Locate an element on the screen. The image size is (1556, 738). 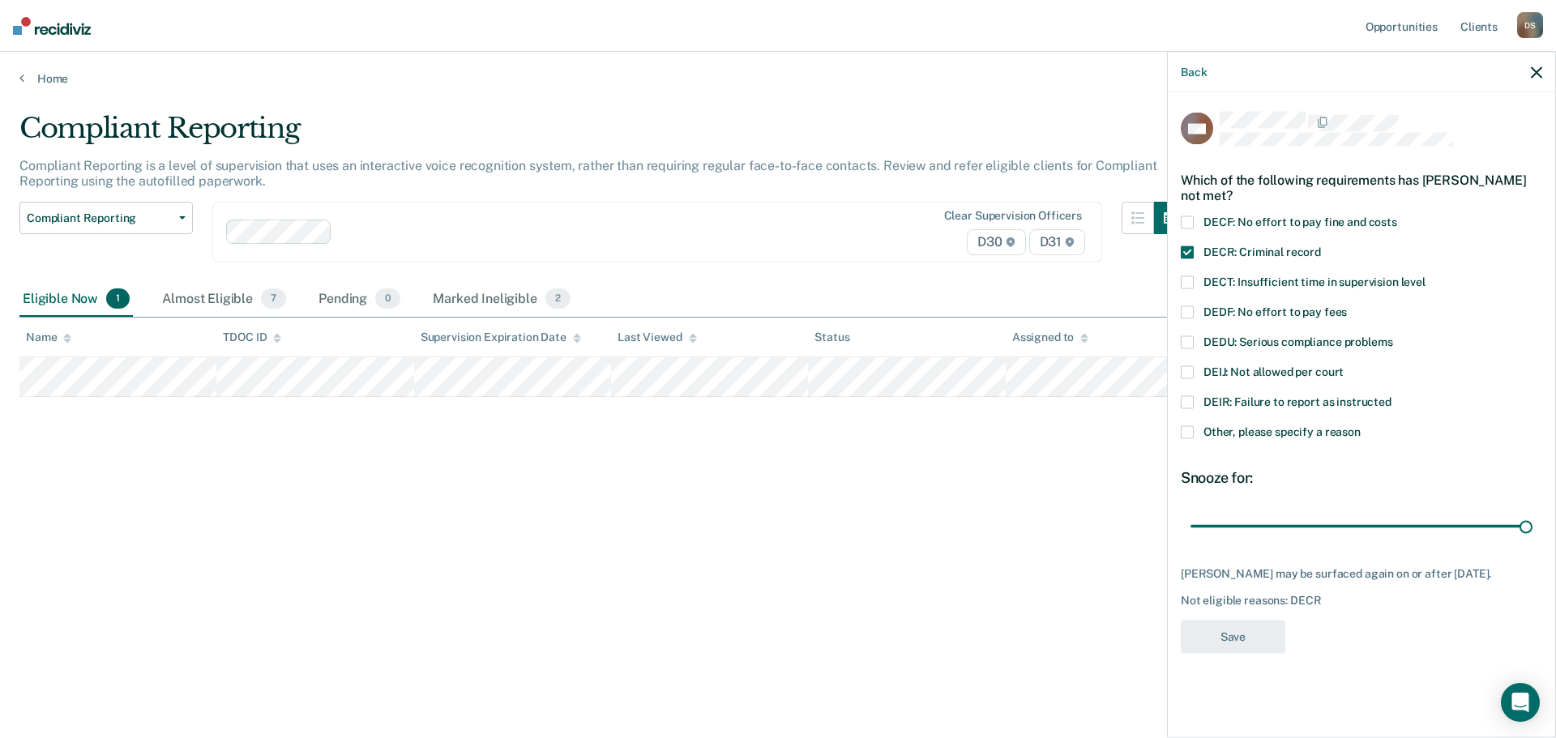
div: Snooze for: is located at coordinates (1362, 477).